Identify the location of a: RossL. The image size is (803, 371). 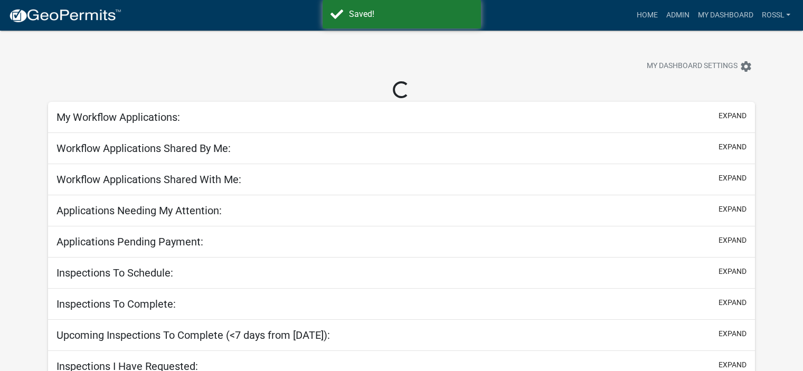
(776, 15).